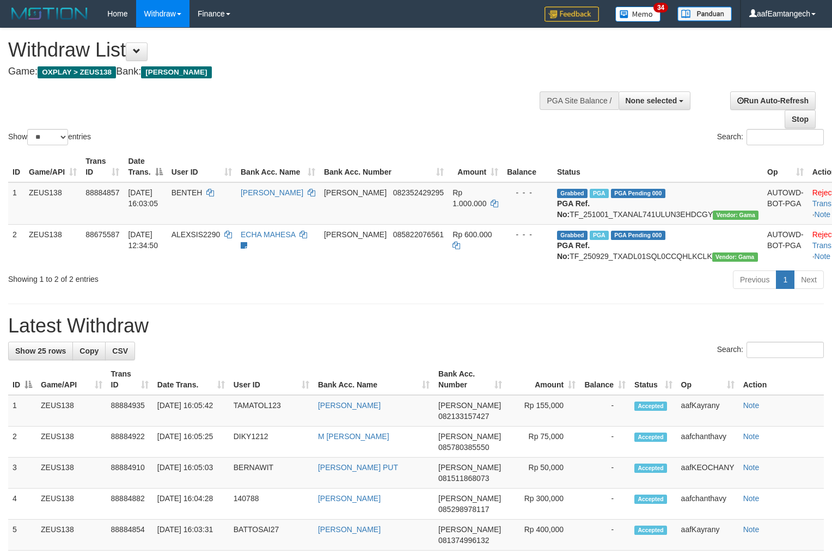  What do you see at coordinates (463, 447) in the screenshot?
I see `span: Copy 085780385550 to clipboard` at bounding box center [463, 447].